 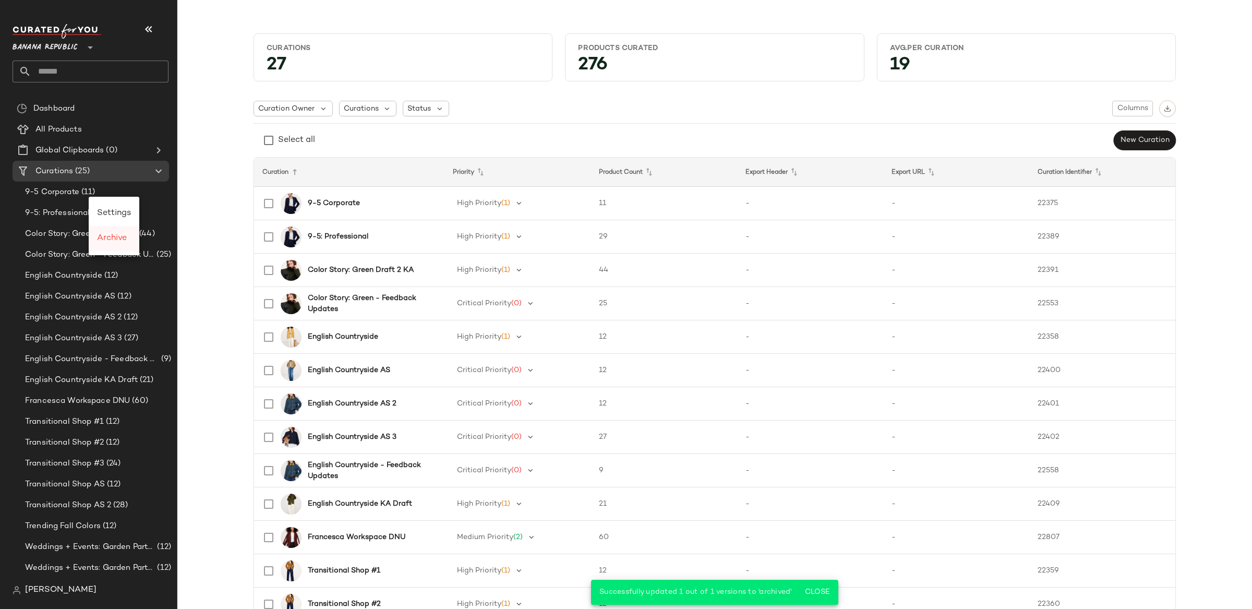 What do you see at coordinates (485, 537) in the screenshot?
I see `span: Medium Priority` at bounding box center [485, 537].